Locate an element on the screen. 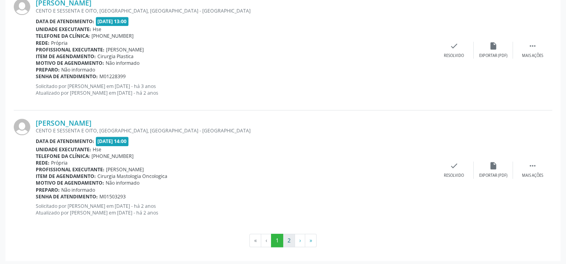  img: img is located at coordinates (22, 127).